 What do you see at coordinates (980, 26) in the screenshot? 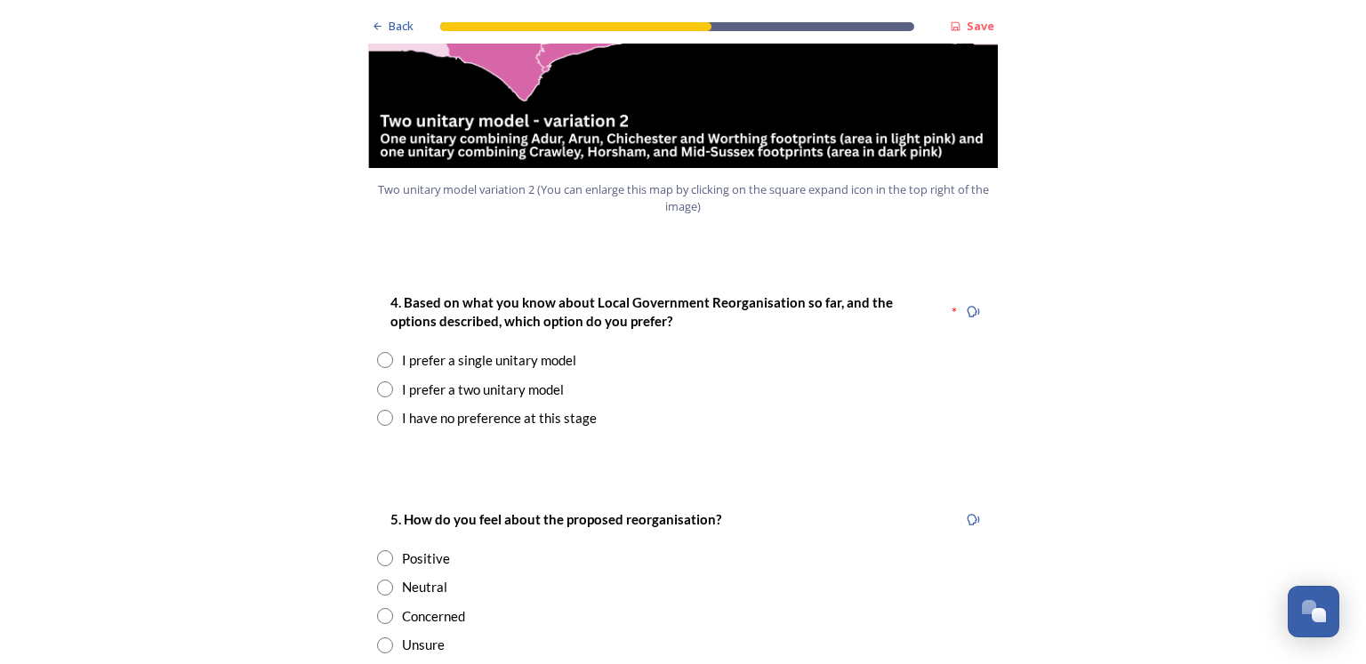
I see `strong: Save` at bounding box center [980, 26].